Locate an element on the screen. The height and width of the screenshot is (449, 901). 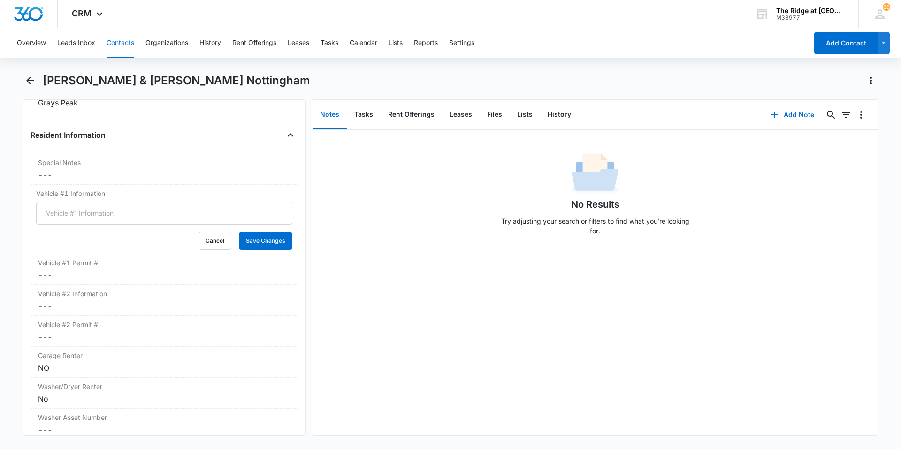
button: Organizations is located at coordinates (167, 43).